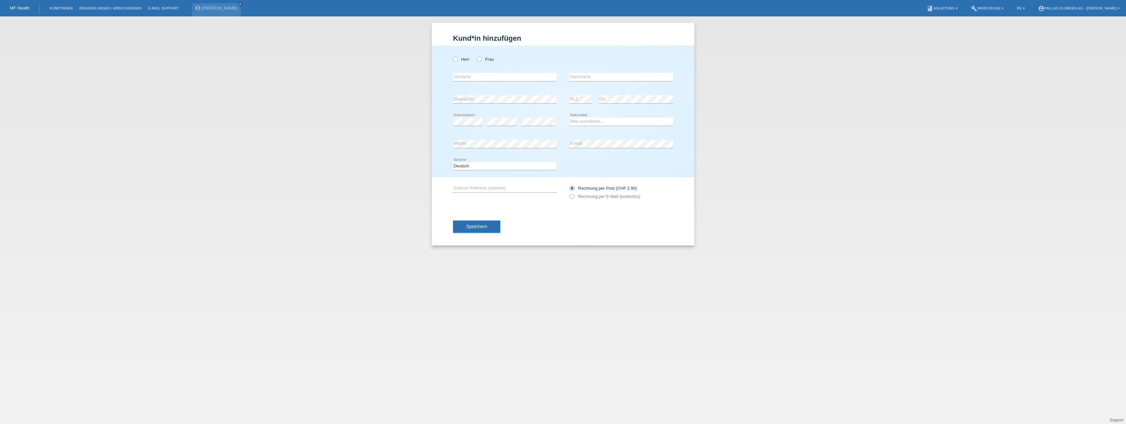 This screenshot has height=424, width=1126. What do you see at coordinates (455, 59) in the screenshot?
I see `input: Herr` at bounding box center [455, 59].